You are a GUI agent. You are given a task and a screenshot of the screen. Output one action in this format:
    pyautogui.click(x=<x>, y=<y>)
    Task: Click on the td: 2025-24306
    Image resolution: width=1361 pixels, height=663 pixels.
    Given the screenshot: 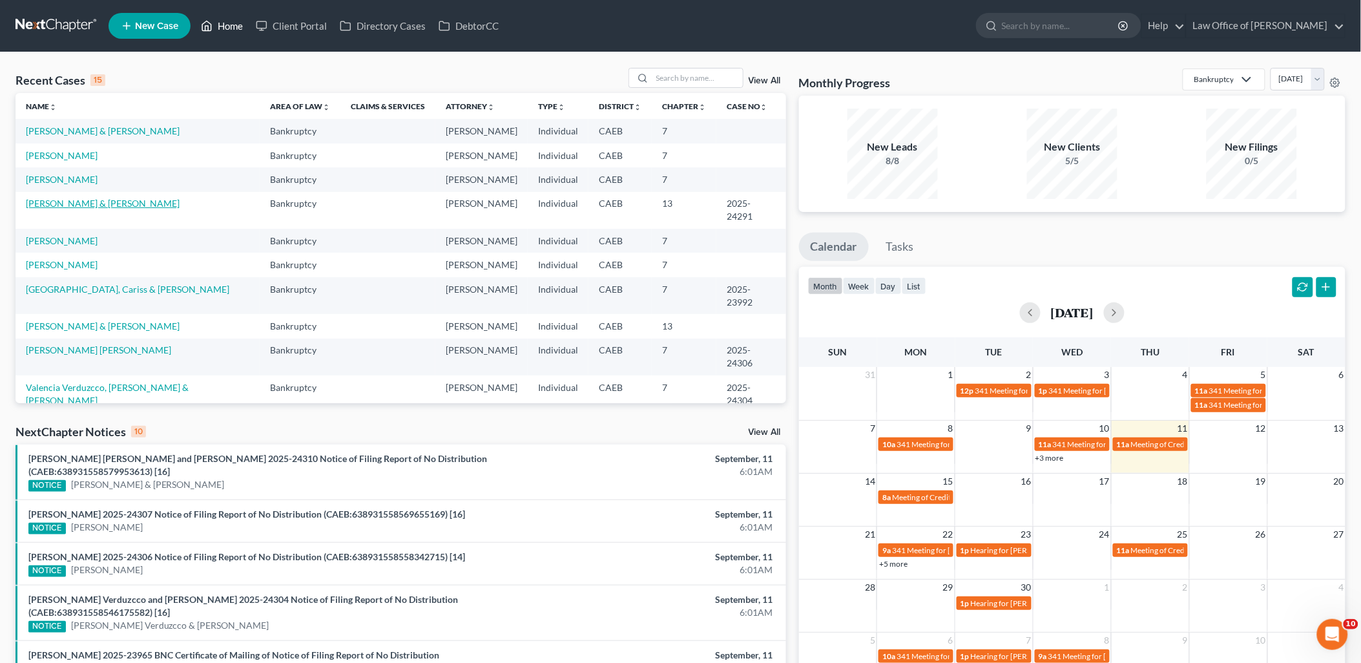 What is the action you would take?
    pyautogui.click(x=751, y=356)
    